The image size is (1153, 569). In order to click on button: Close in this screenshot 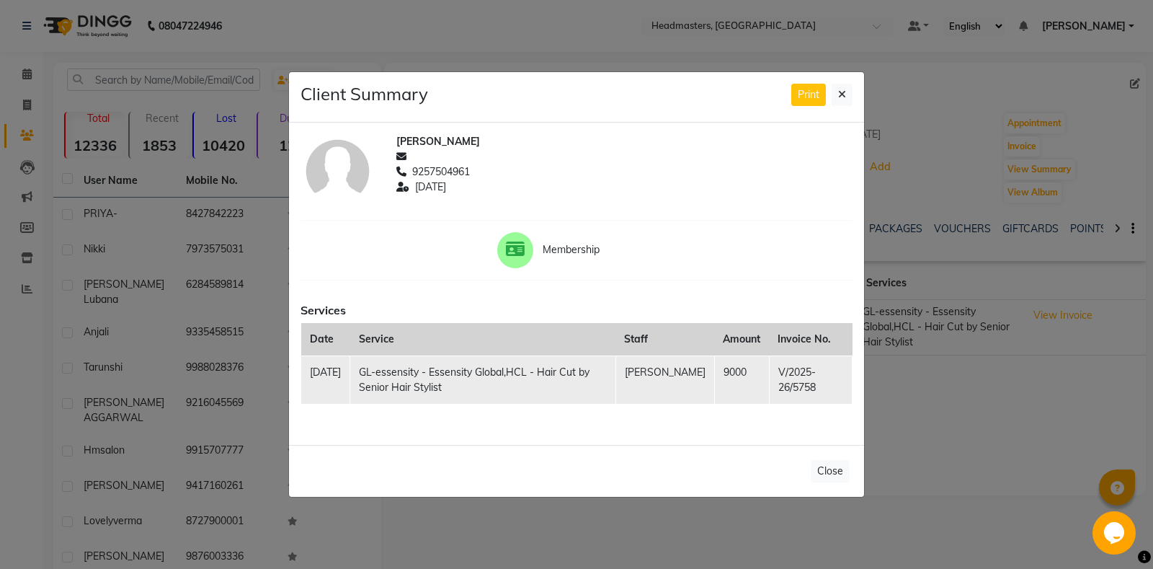, I will do `click(830, 471)`.